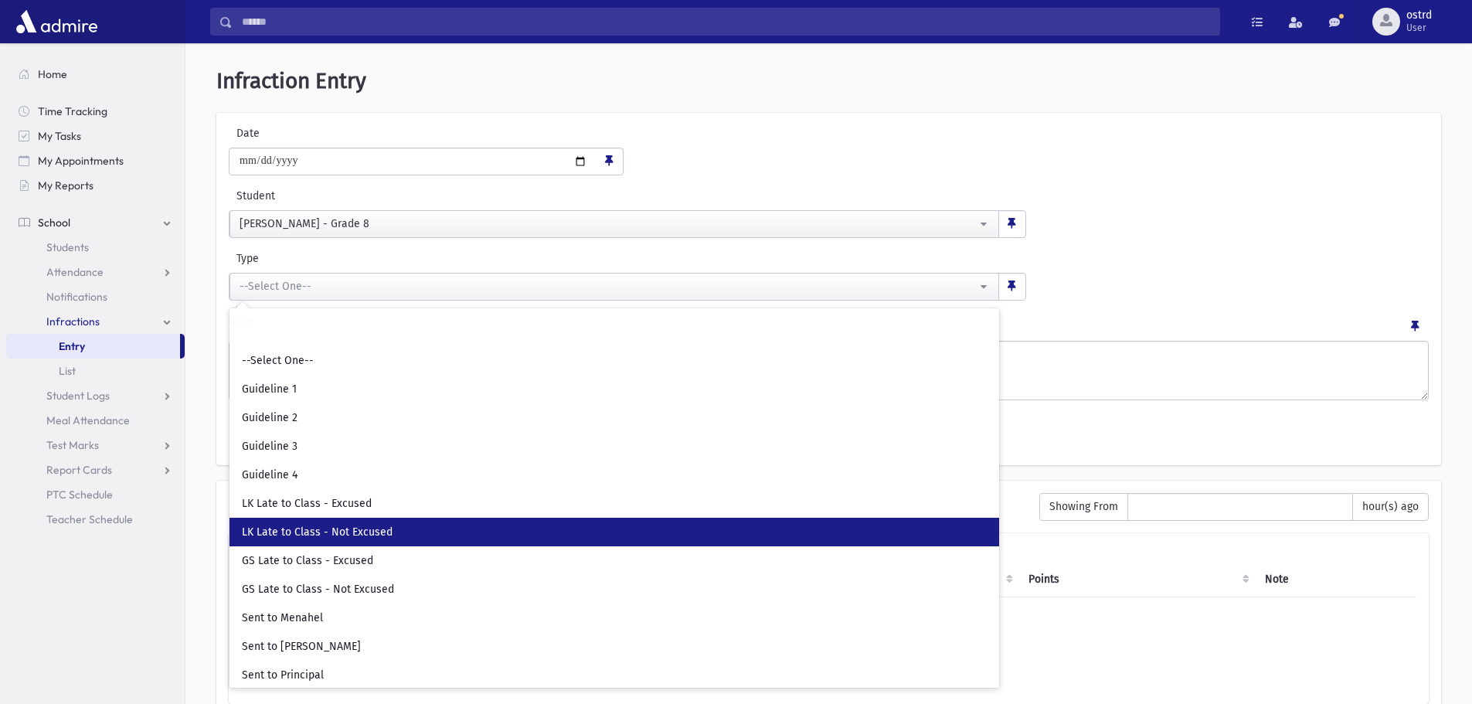 The image size is (1472, 704). Describe the element at coordinates (270, 447) in the screenshot. I see `span: Guideline 3` at that location.